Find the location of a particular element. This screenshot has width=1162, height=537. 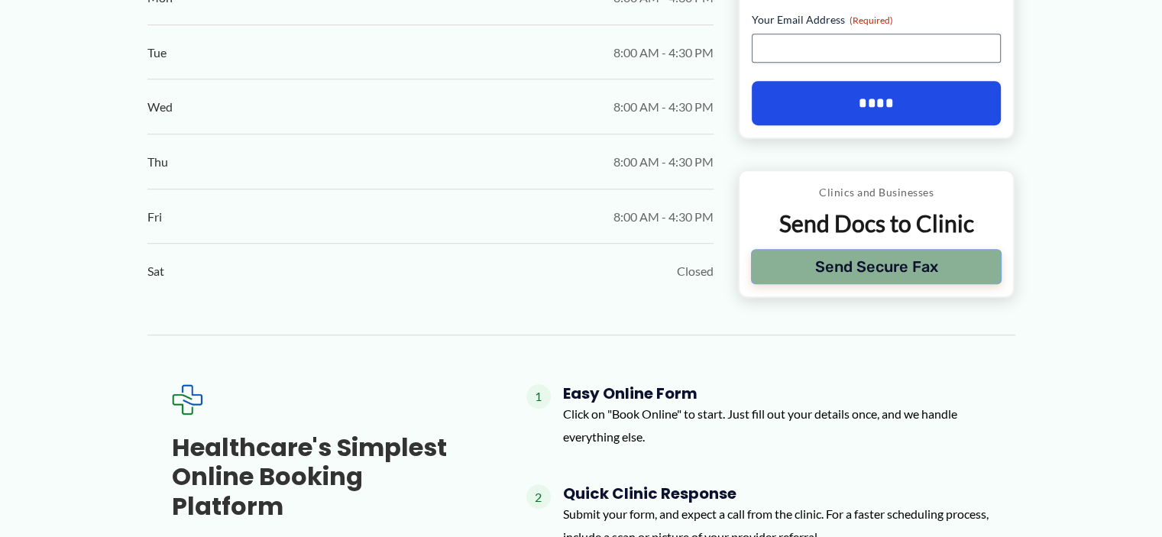

span: 2 is located at coordinates (539, 497).